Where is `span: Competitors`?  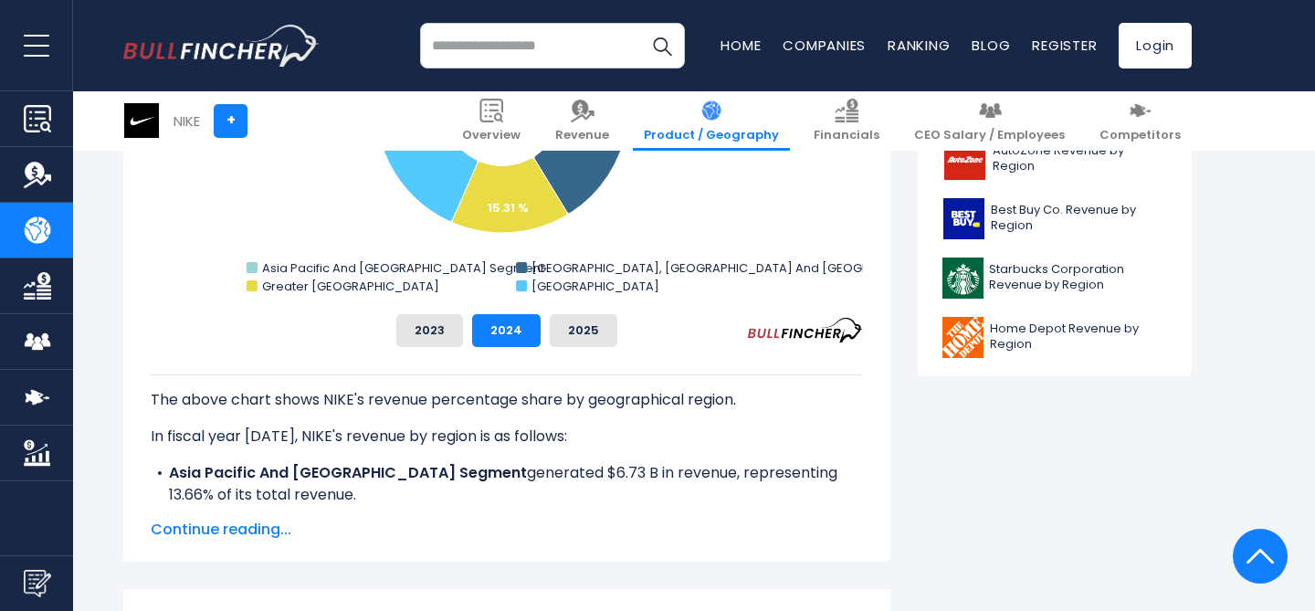
span: Competitors is located at coordinates (1140, 135).